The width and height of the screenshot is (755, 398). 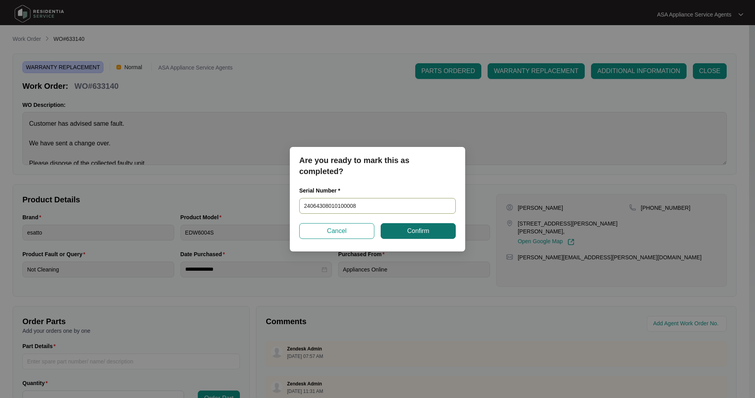 I want to click on span: Cancel, so click(x=337, y=231).